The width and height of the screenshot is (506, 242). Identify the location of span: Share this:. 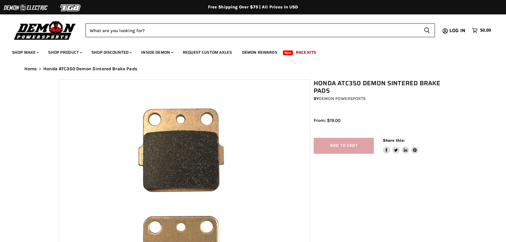
(393, 140).